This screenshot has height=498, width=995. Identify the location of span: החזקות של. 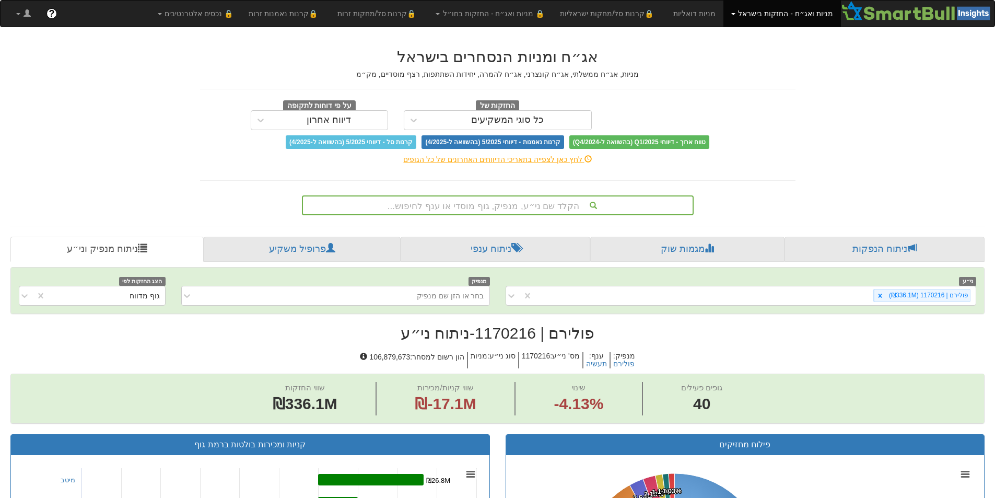
(498, 106).